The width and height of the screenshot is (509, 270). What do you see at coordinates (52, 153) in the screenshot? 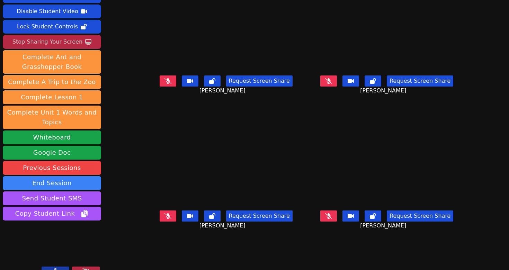
I see `a: Google Doc` at bounding box center [52, 153].